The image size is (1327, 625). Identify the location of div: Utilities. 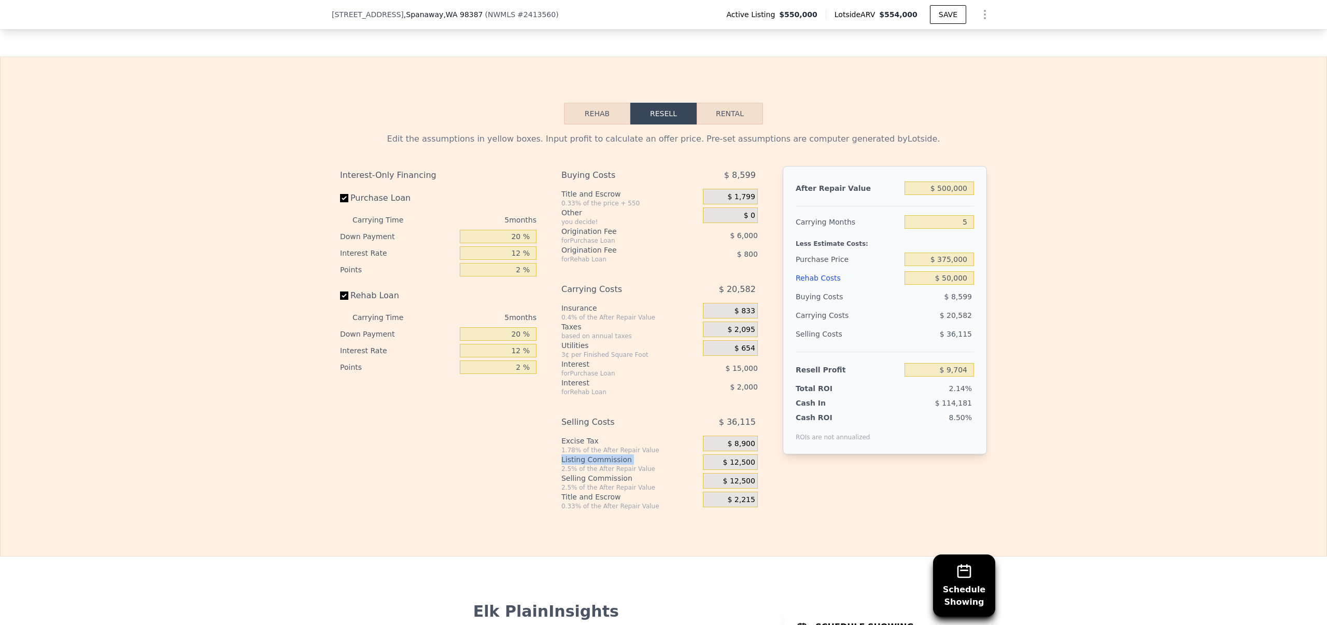
(630, 345).